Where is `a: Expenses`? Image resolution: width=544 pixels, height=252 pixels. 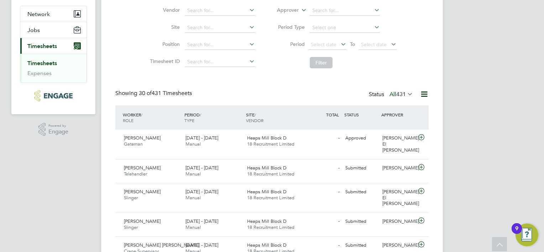 a: Expenses is located at coordinates (39, 73).